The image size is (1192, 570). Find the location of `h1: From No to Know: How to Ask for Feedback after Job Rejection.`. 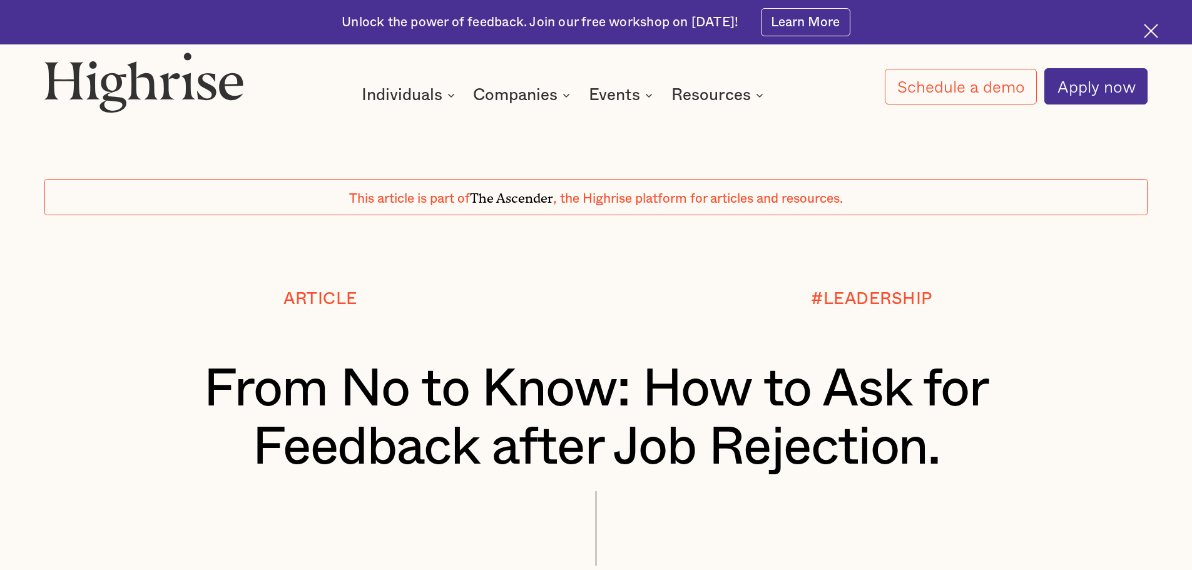

h1: From No to Know: How to Ask for Feedback after Job Rejection. is located at coordinates (596, 419).